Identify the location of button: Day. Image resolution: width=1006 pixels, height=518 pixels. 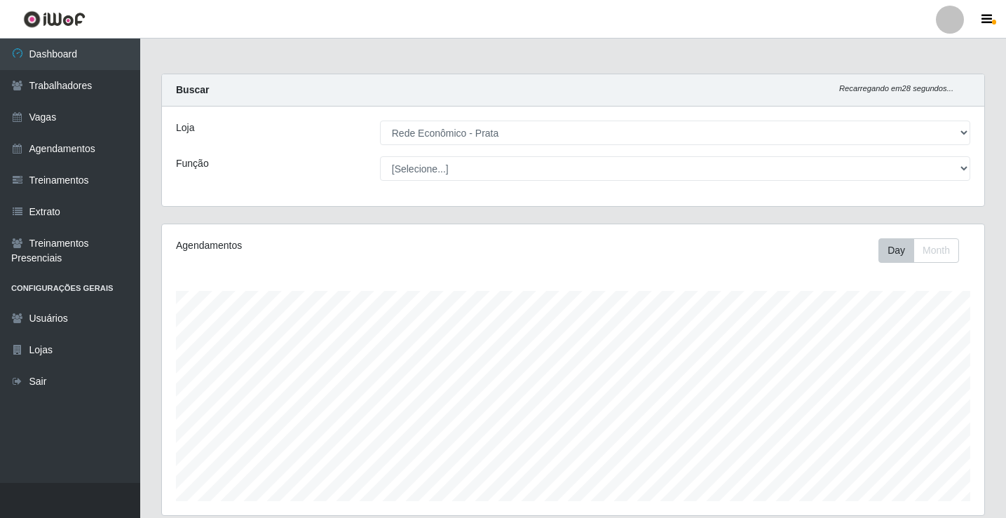
(896, 250).